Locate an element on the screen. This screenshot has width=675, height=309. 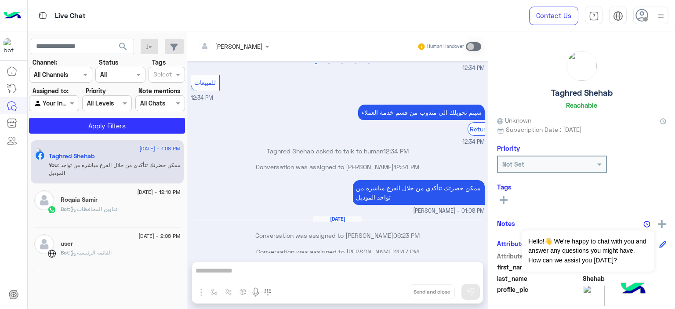
span: : القائمة الرئيسية is located at coordinates (90, 252).